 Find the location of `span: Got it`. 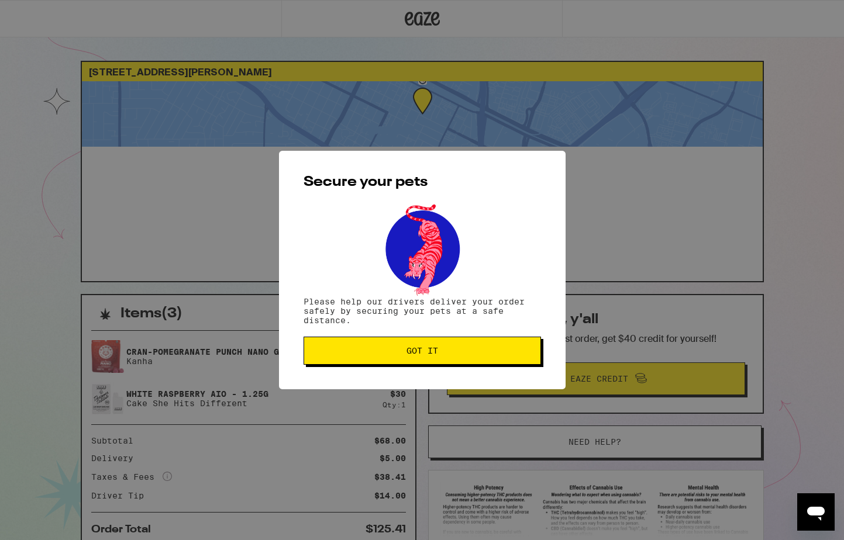

span: Got it is located at coordinates (422, 351).